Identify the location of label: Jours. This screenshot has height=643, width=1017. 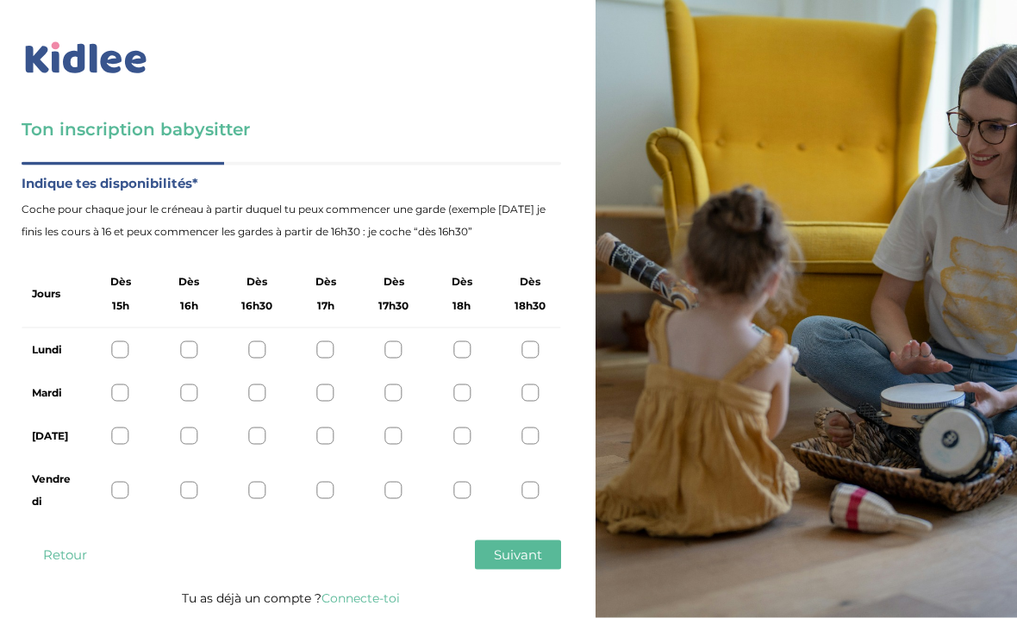
(46, 294).